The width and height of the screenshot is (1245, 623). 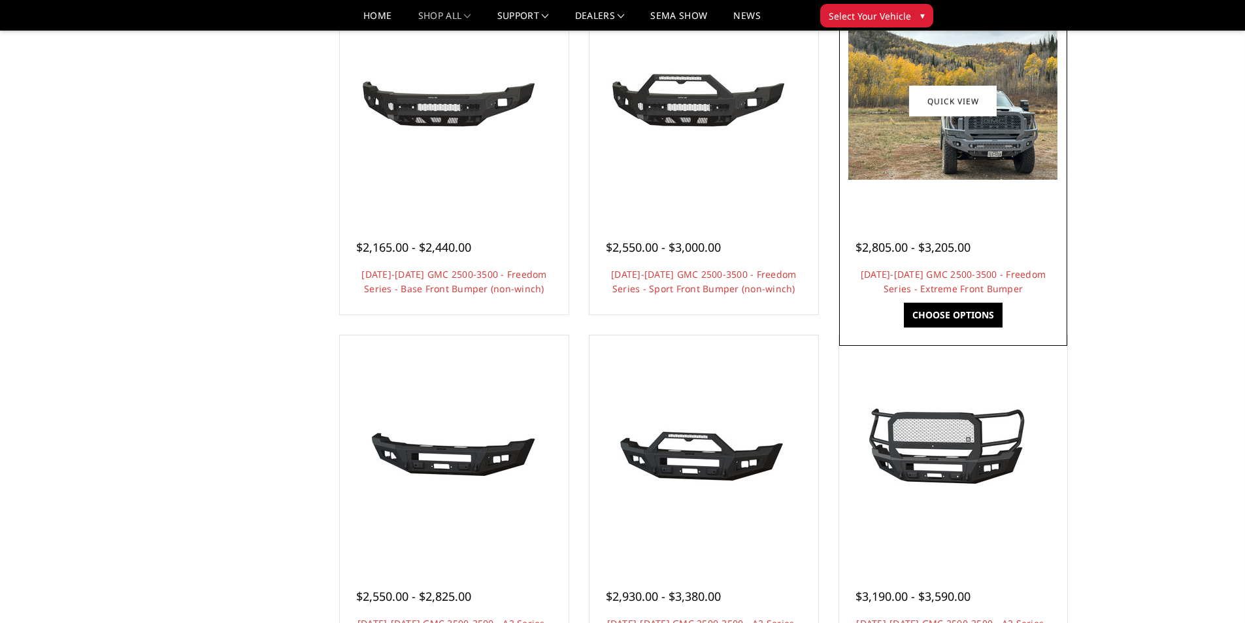 What do you see at coordinates (414, 247) in the screenshot?
I see `span: $2,165.00 - $2,440.00` at bounding box center [414, 247].